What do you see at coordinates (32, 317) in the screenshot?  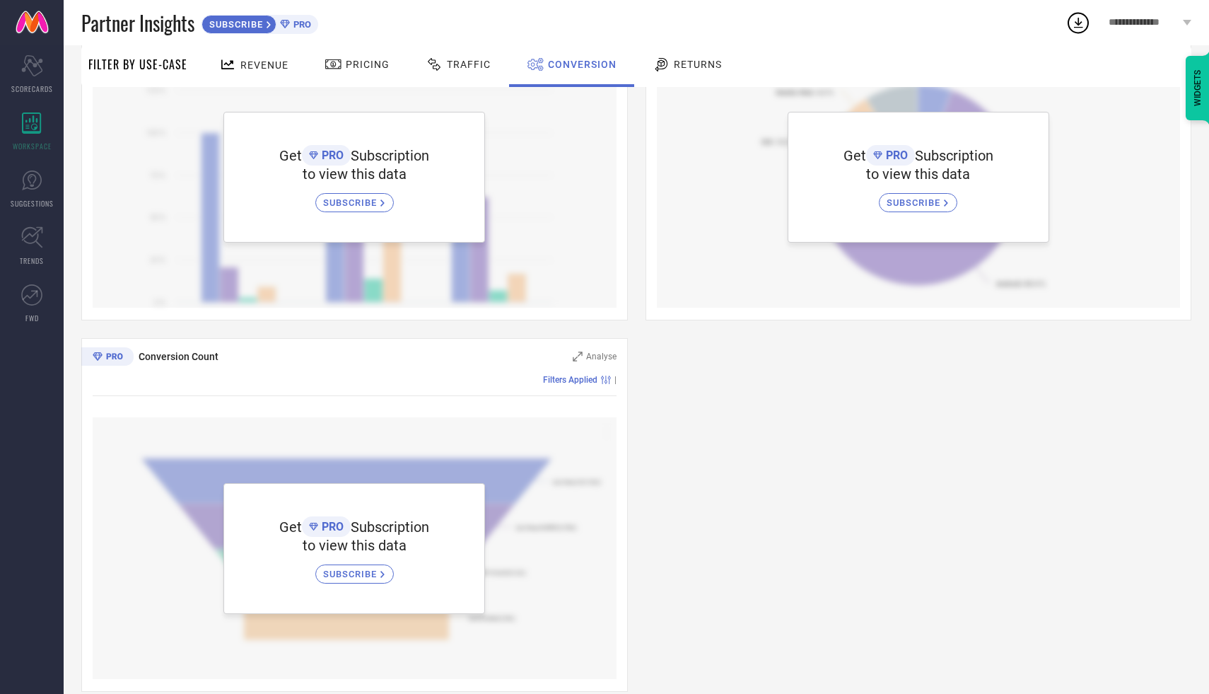 I see `span: FWD` at bounding box center [32, 317].